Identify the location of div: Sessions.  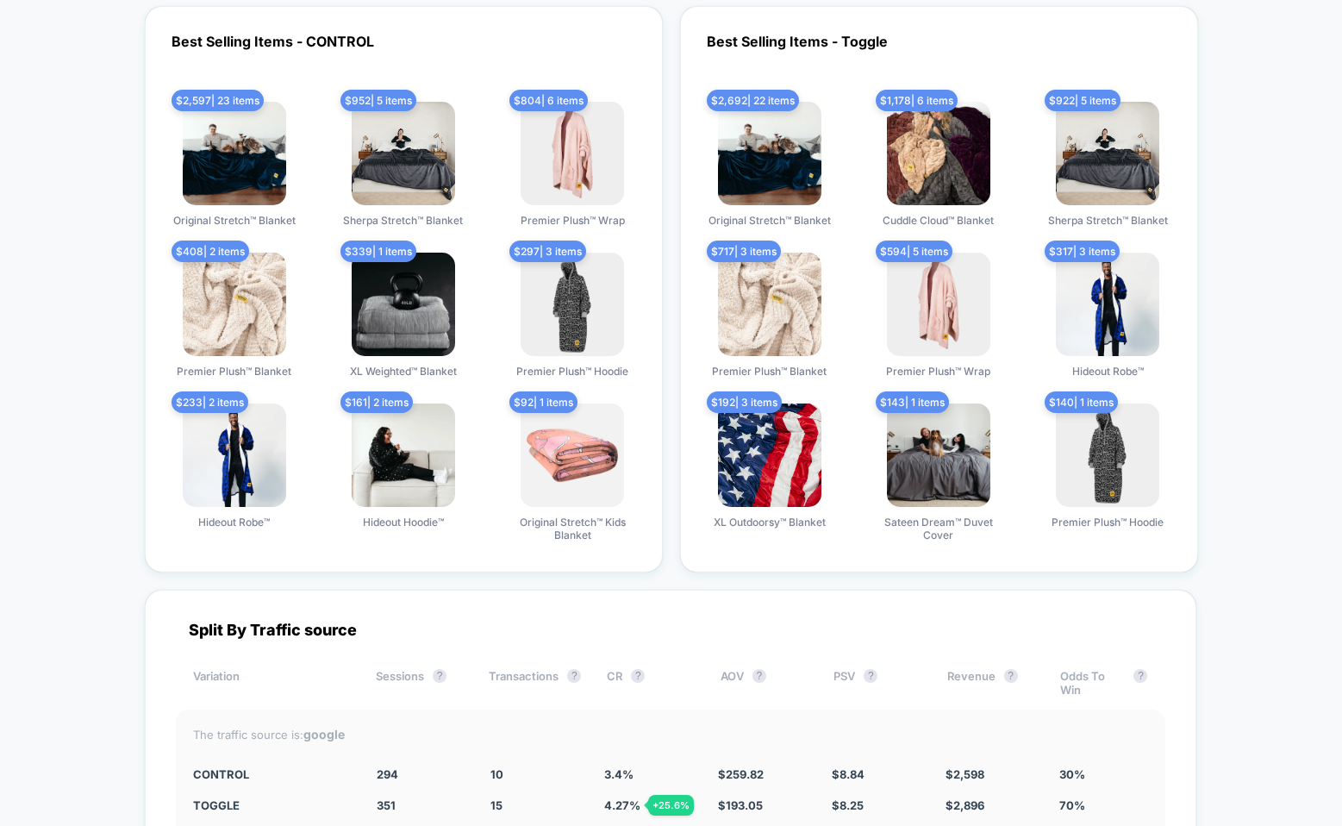
(419, 683).